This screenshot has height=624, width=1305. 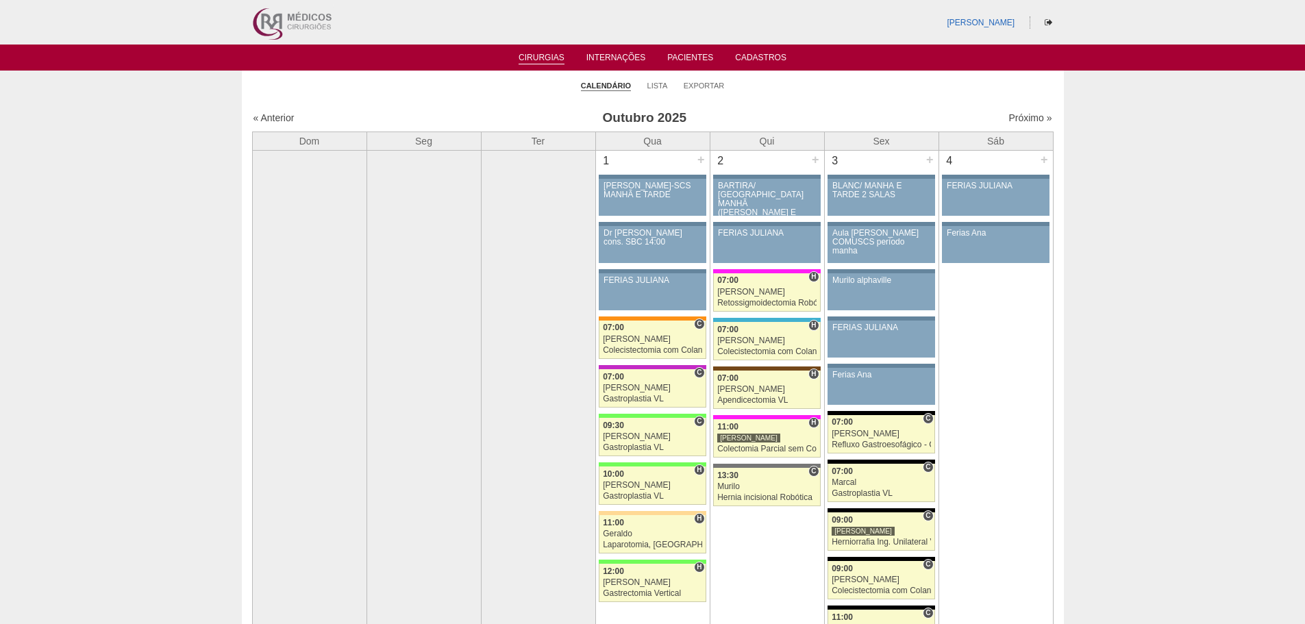 I want to click on a: « Anterior, so click(x=274, y=118).